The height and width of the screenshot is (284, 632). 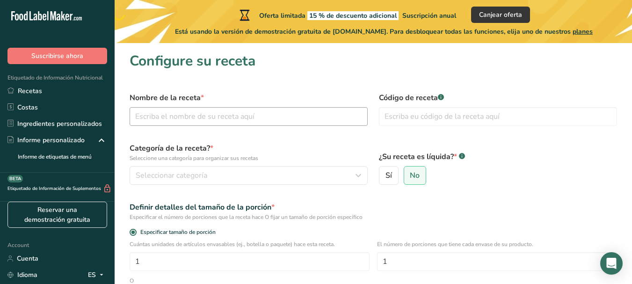 What do you see at coordinates (249, 244) in the screenshot?
I see `p: Cuántas unidades de artículos envasables (ej., botella o paquete) hace esta receta.` at bounding box center [249, 244].